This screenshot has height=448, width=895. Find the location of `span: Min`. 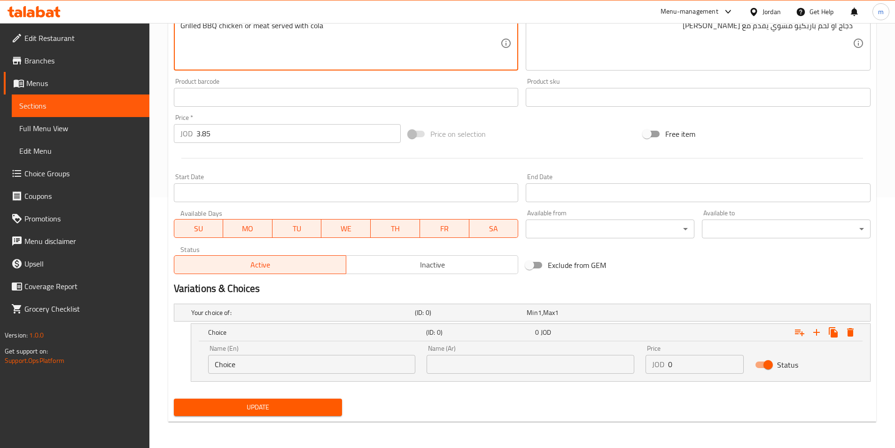

span: Min is located at coordinates (532, 313).